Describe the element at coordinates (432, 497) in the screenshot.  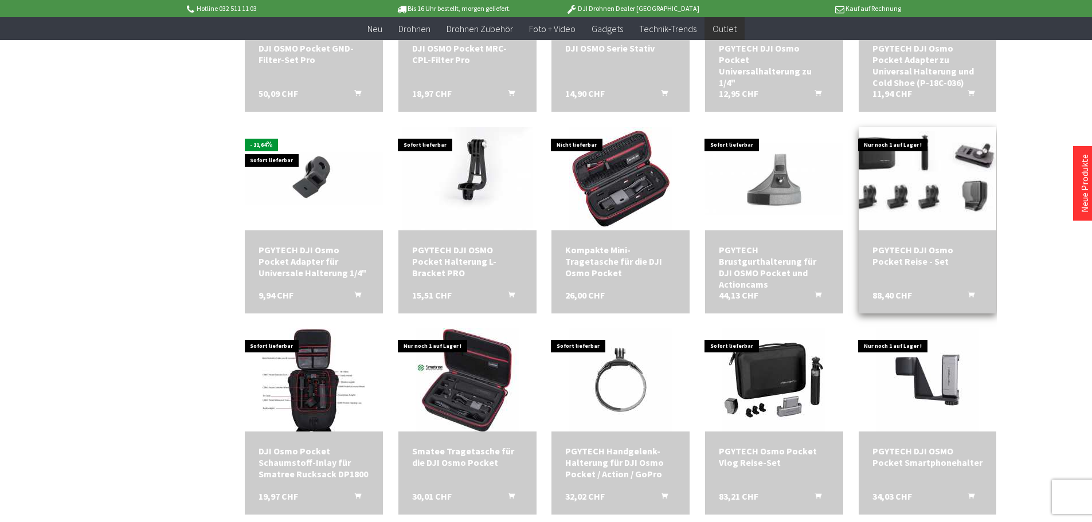
I see `span: 30,01 CHF` at that location.